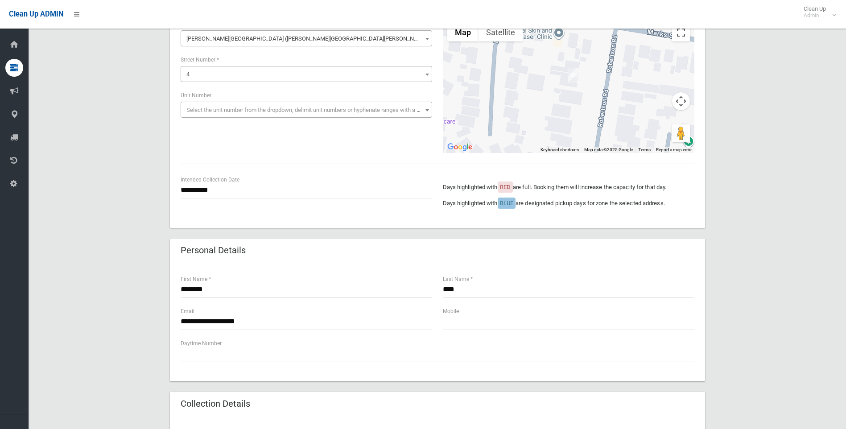 The image size is (846, 429). What do you see at coordinates (681, 133) in the screenshot?
I see `button: Drag Pegman onto the map to open Street View` at bounding box center [681, 133].